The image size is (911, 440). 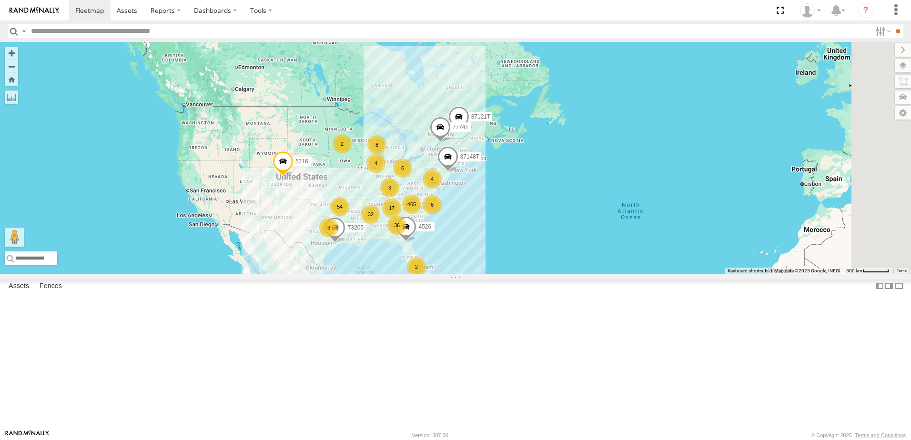 I want to click on label: Dock Summary Table to the Right, so click(x=889, y=286).